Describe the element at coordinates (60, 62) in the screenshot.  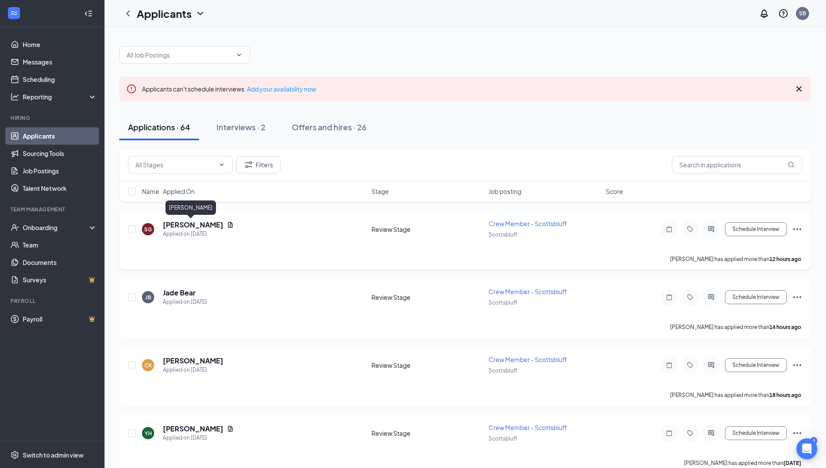
I see `a: Messages` at that location.